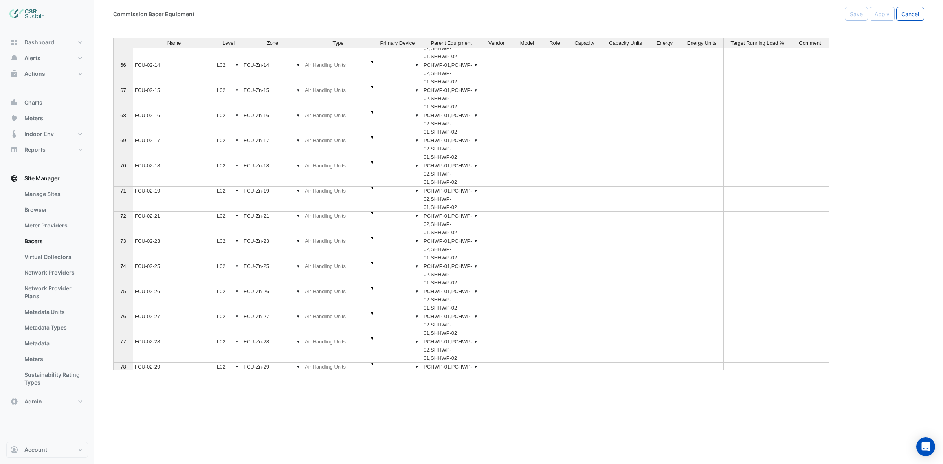 This screenshot has width=943, height=464. Describe the element at coordinates (123, 115) in the screenshot. I see `span: 68` at that location.